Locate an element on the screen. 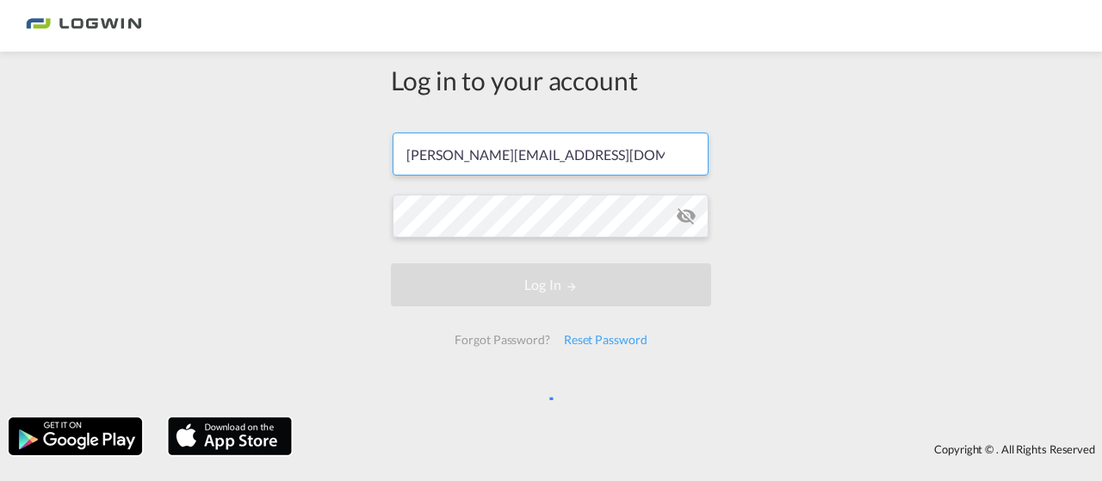  button: LOGIN is located at coordinates (551, 285).